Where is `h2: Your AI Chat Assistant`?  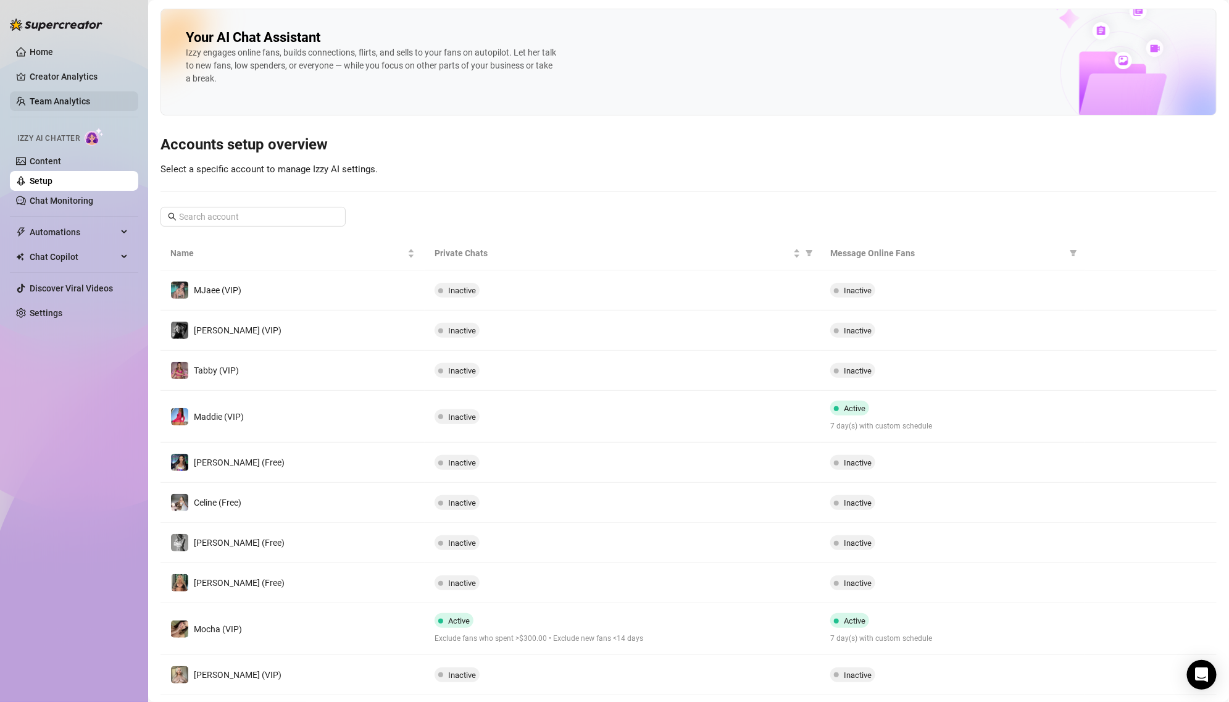
h2: Your AI Chat Assistant is located at coordinates (253, 38).